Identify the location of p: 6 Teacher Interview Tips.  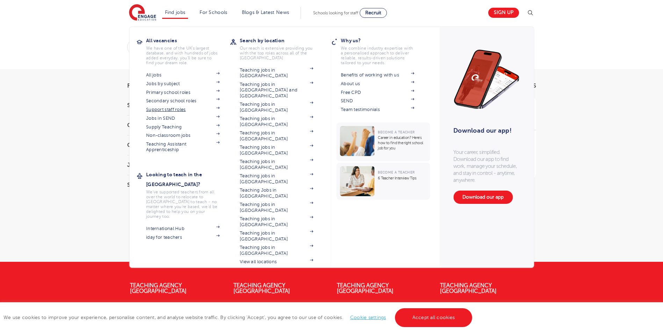
(402, 178).